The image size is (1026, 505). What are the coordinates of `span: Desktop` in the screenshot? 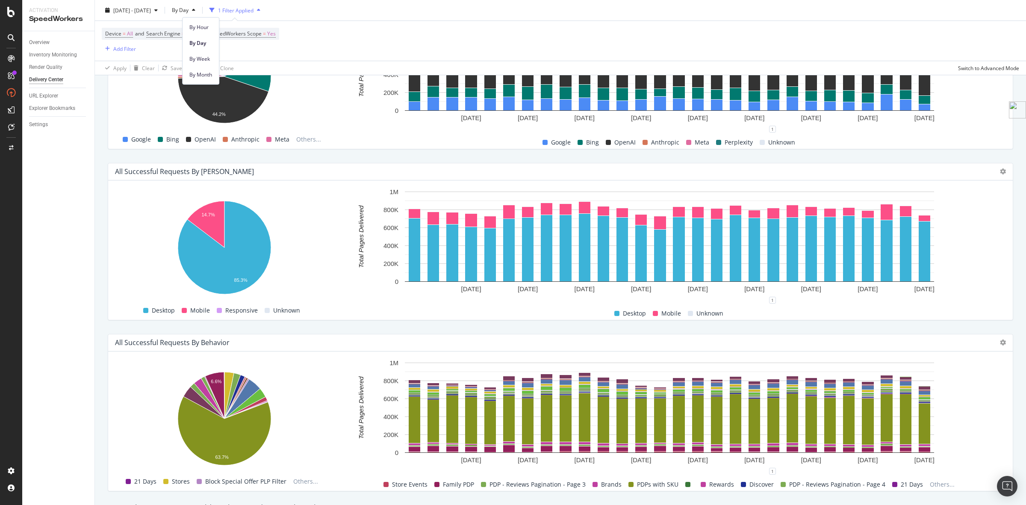 It's located at (635, 313).